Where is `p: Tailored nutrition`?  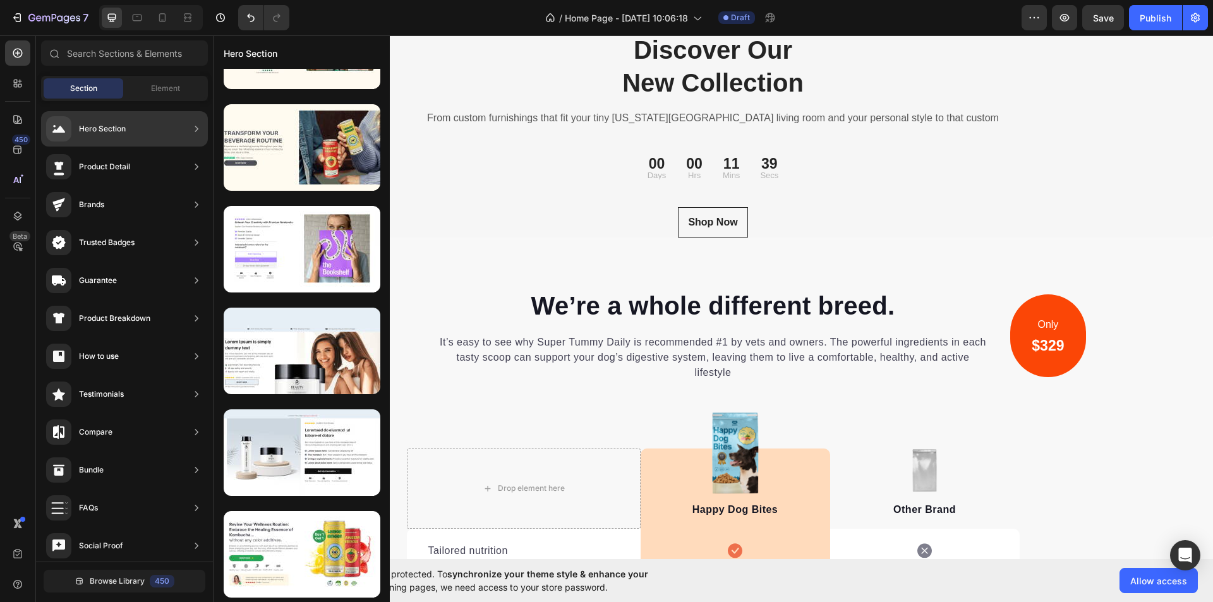
p: Tailored nutrition is located at coordinates (311, 516).